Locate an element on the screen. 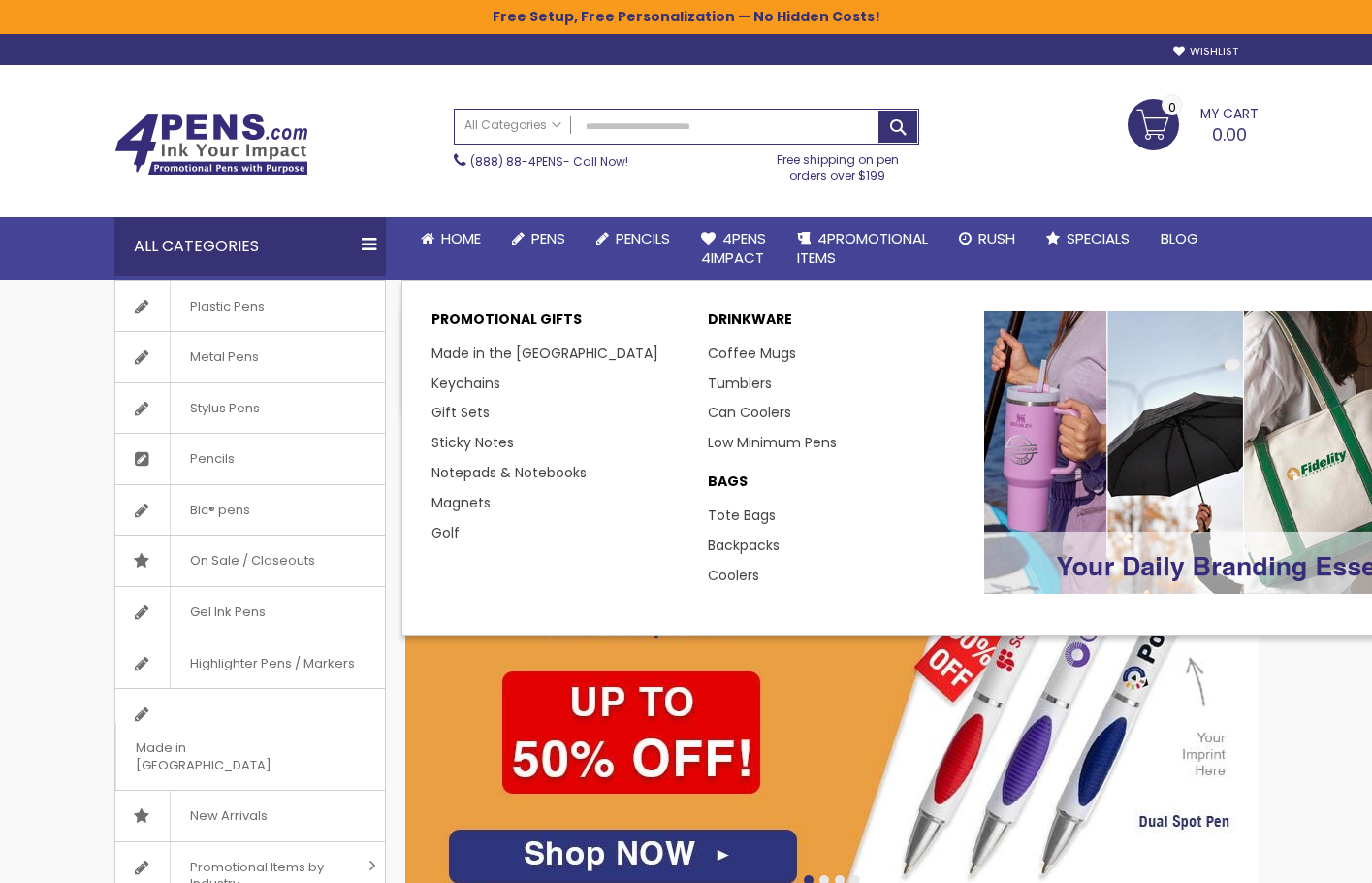 The height and width of the screenshot is (883, 1372). span: 4PROMOTIONAL ITEMS is located at coordinates (862, 247).